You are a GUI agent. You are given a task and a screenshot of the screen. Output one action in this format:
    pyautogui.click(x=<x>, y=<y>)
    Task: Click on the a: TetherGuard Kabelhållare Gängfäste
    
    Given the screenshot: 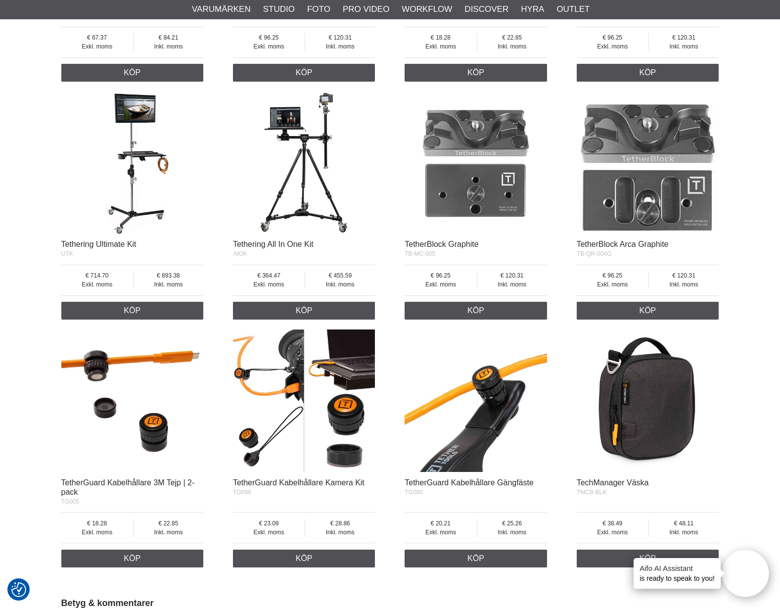 What is the action you would take?
    pyautogui.click(x=469, y=483)
    